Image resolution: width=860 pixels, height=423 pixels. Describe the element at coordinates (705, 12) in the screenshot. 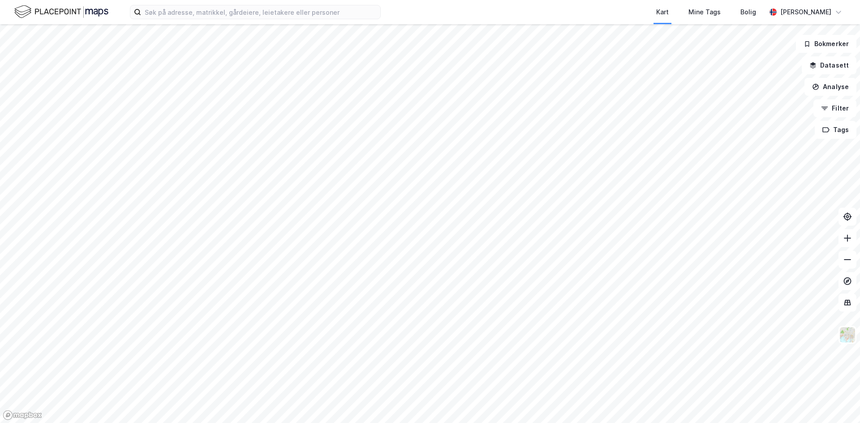

I see `div: Mine Tags` at that location.